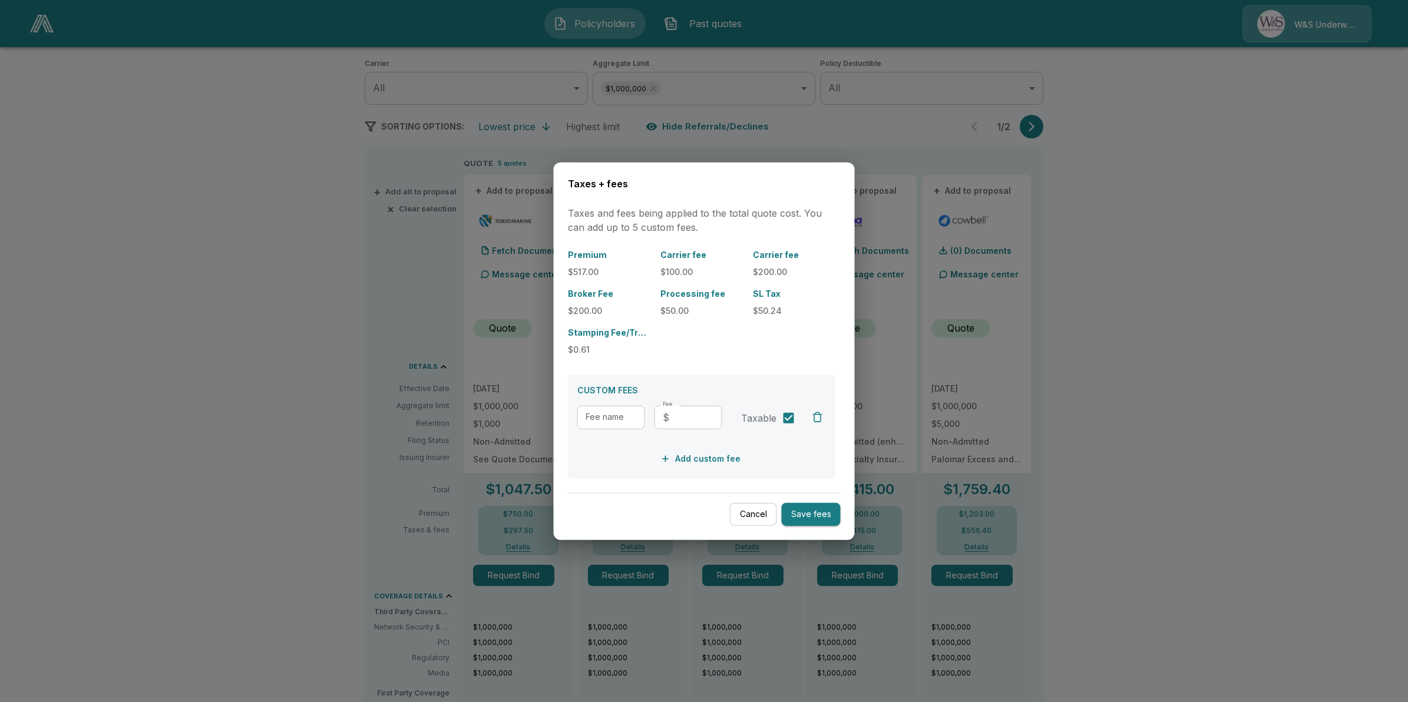 The image size is (1408, 702). I want to click on p: $100.00, so click(702, 271).